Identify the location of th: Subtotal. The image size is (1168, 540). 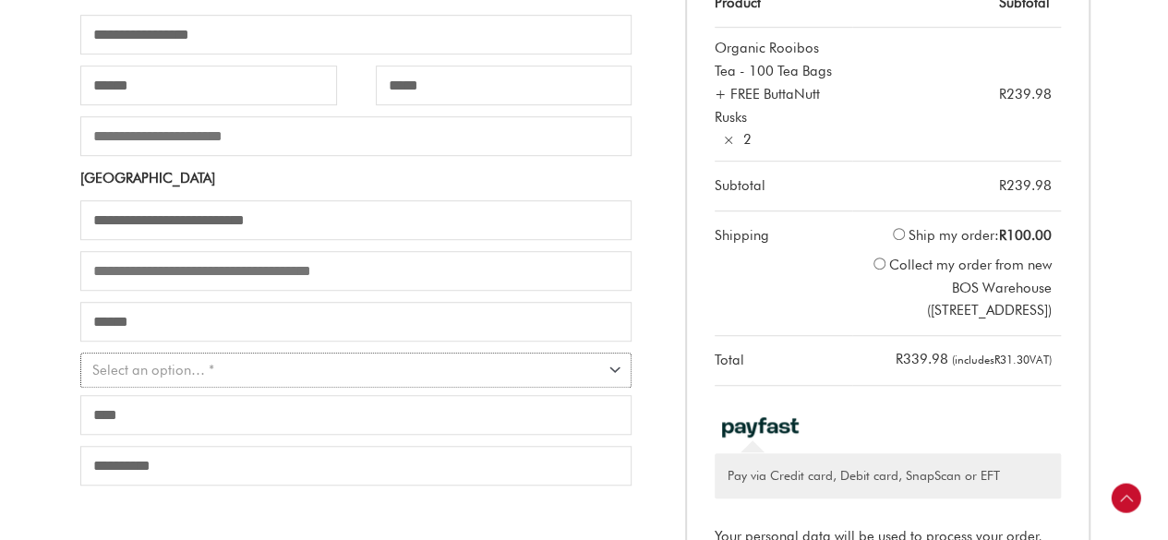
(783, 186).